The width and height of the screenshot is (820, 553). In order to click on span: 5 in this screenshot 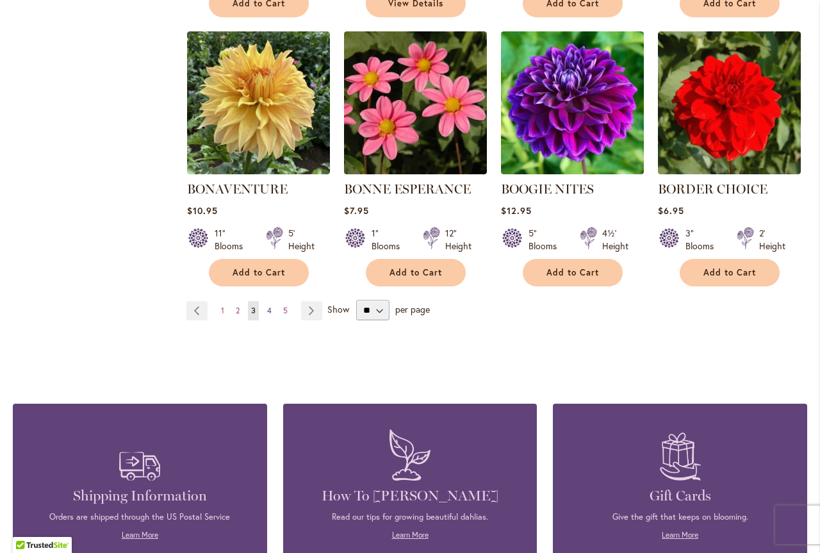, I will do `click(285, 310)`.